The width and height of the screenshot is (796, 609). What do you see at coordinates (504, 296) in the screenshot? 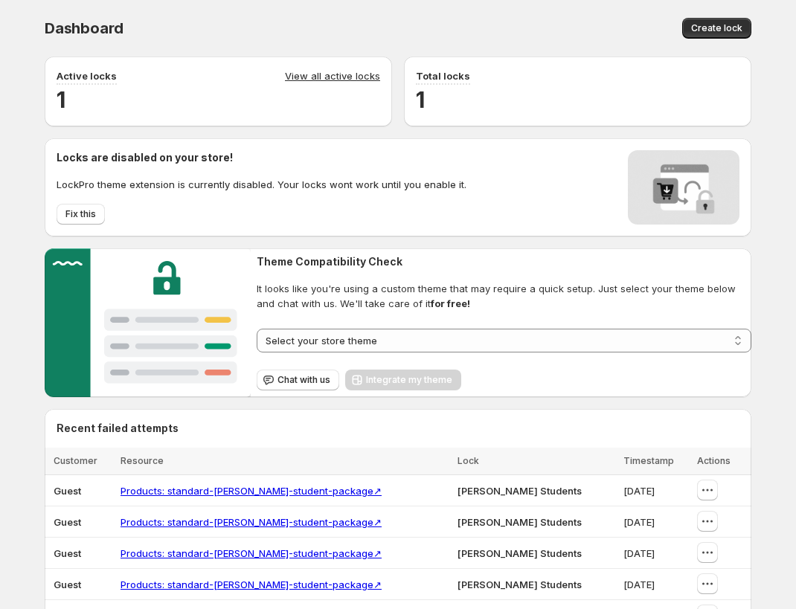
I see `span: It looks like you're using a custom theme that may require a quick setup. Just select your theme ...` at bounding box center [504, 296].